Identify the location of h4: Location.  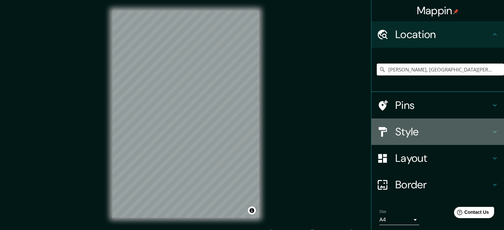
(443, 34).